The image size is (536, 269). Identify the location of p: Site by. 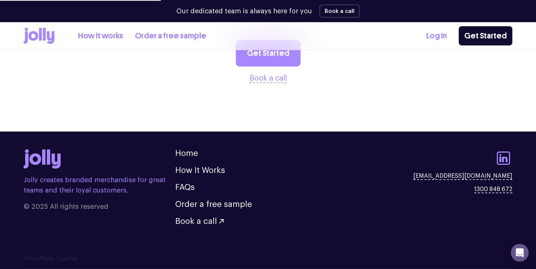
(268, 259).